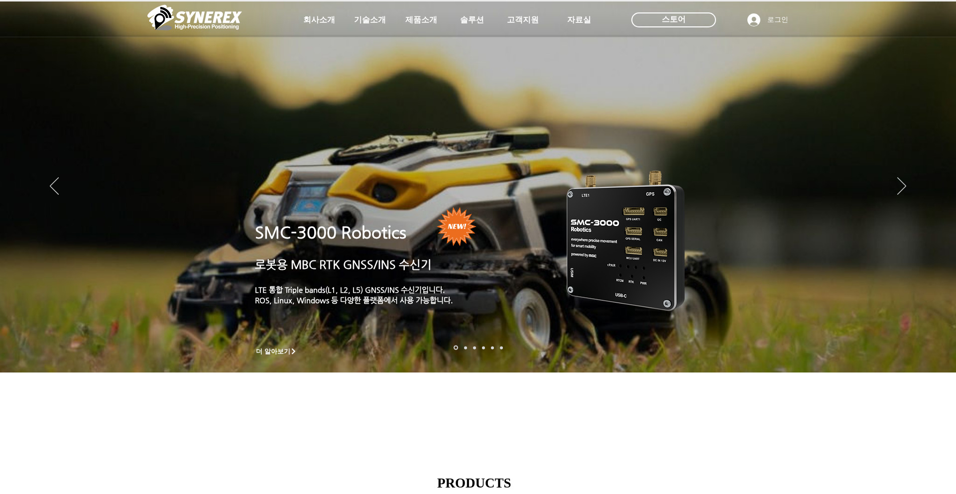 The width and height of the screenshot is (956, 494). Describe the element at coordinates (54, 187) in the screenshot. I see `button: 이전` at that location.